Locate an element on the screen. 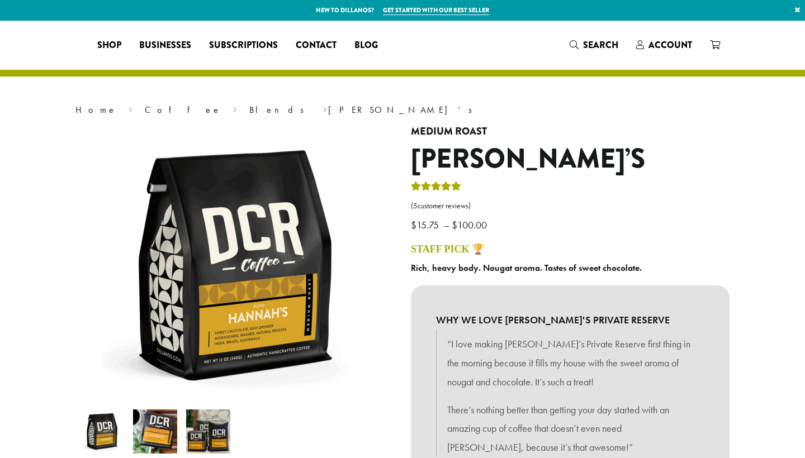 The width and height of the screenshot is (805, 458). span: Blog is located at coordinates (366, 45).